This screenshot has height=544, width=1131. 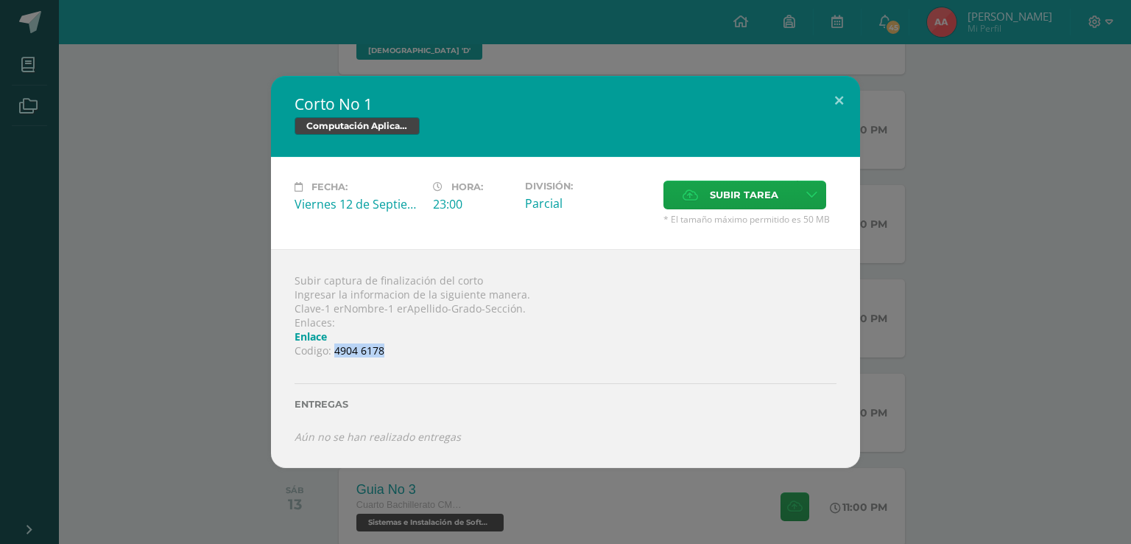 I want to click on span: Hora:, so click(x=467, y=186).